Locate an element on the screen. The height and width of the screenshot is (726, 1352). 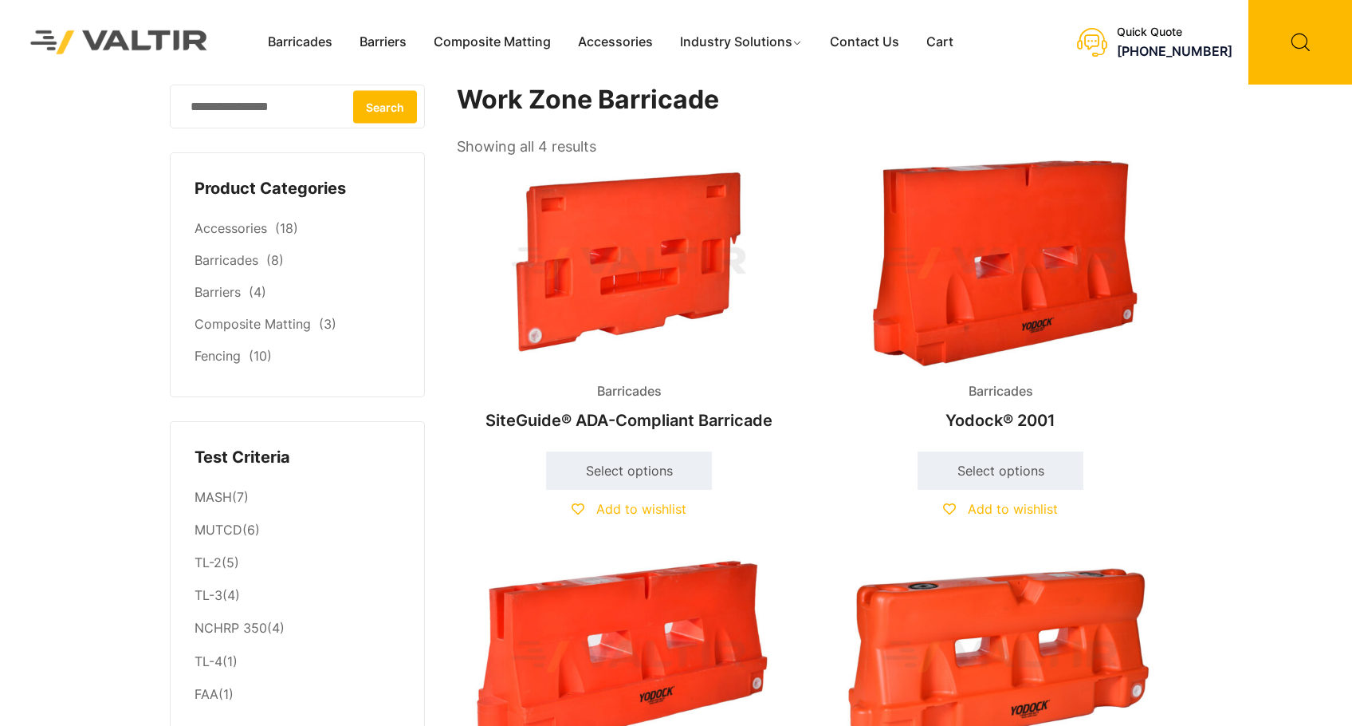
a: BarricadesYodock® 2001 is located at coordinates (1001, 298).